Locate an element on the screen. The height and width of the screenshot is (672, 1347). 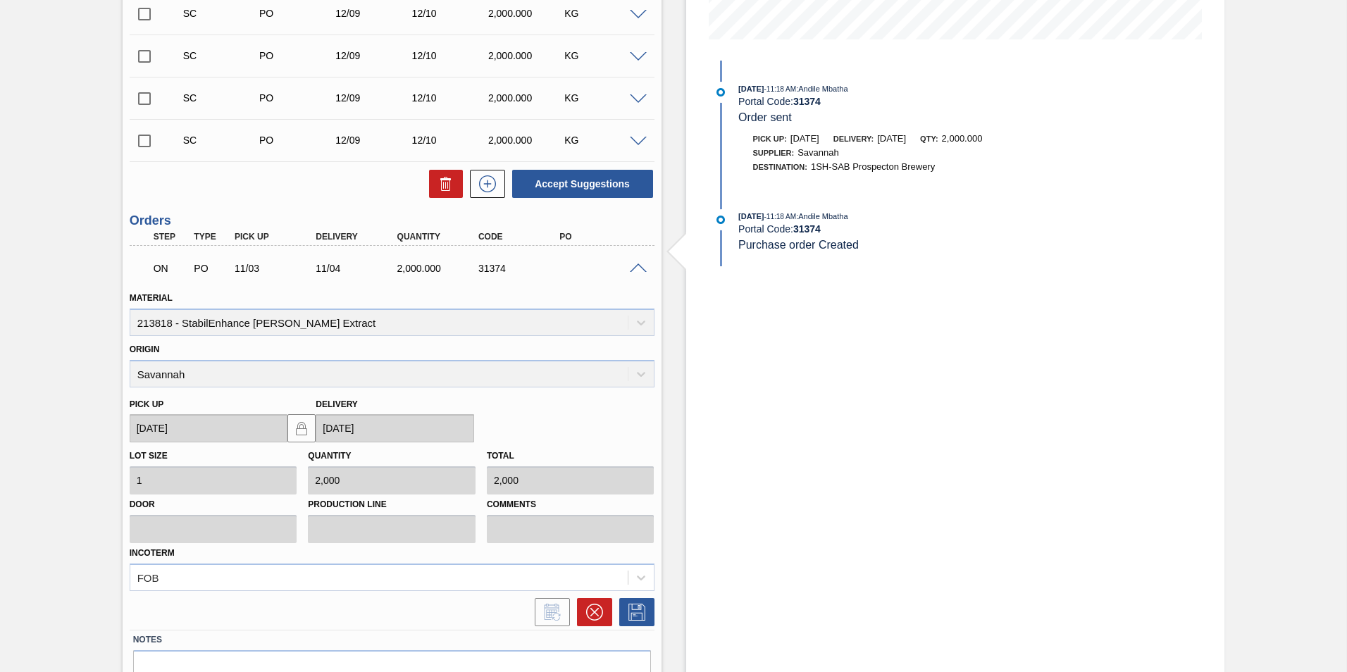
label: Delivery is located at coordinates (337, 404).